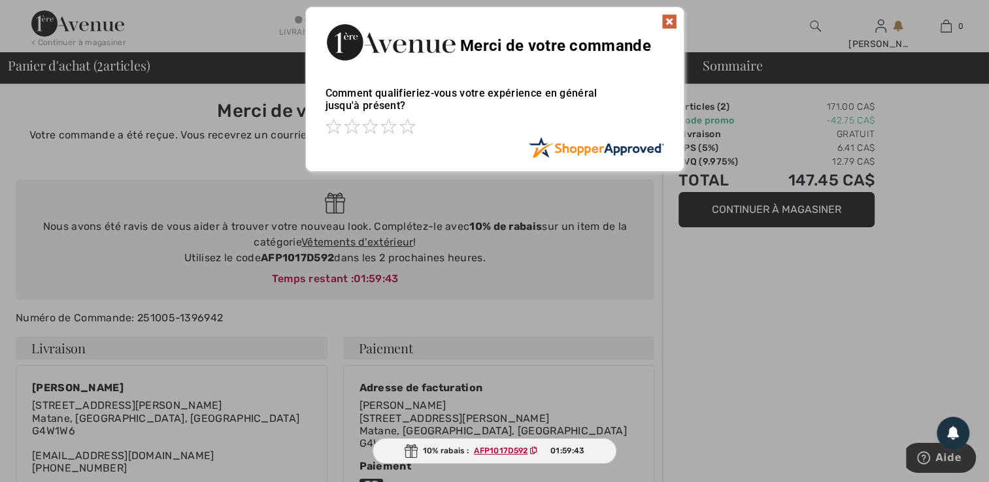 Image resolution: width=989 pixels, height=482 pixels. Describe the element at coordinates (501, 451) in the screenshot. I see `ins: AFP1017D592` at that location.